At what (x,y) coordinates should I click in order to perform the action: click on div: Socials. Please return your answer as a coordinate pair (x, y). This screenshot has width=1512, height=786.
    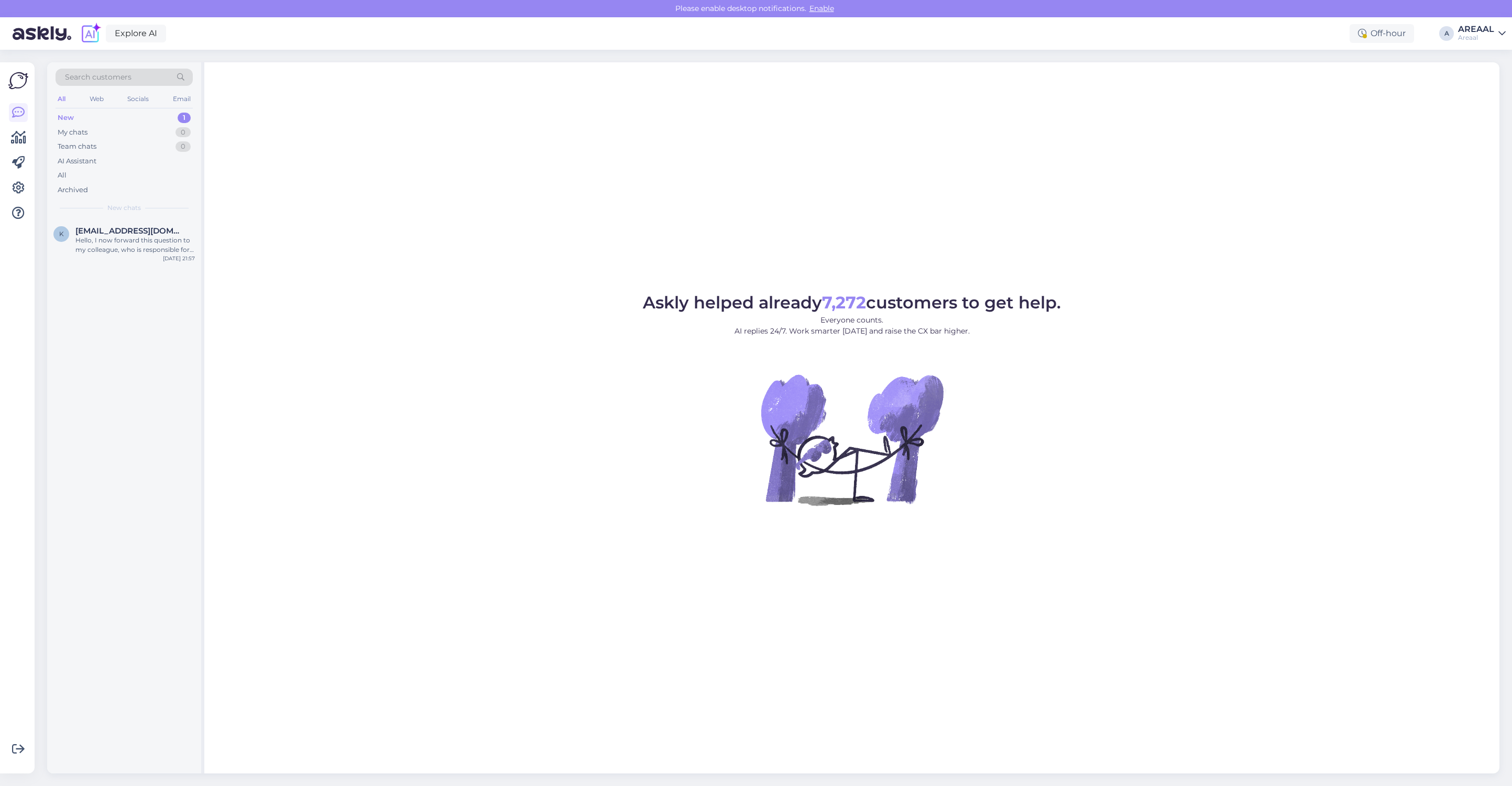
    Looking at the image, I should click on (138, 99).